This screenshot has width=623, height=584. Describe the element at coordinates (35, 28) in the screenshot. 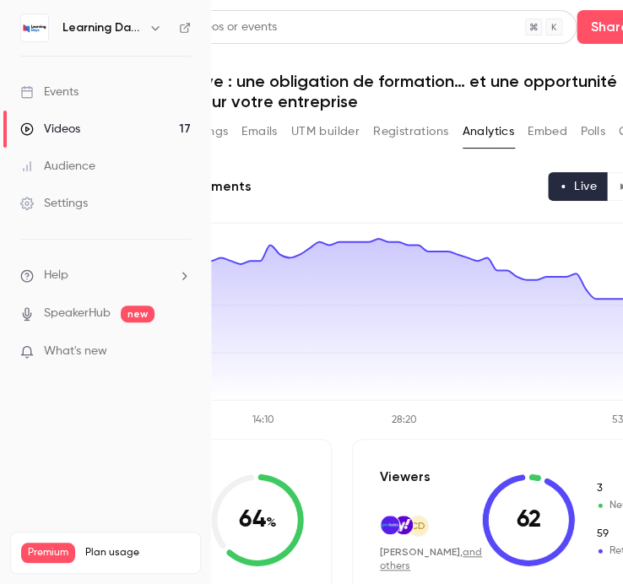

I see `img: Learning Days` at that location.